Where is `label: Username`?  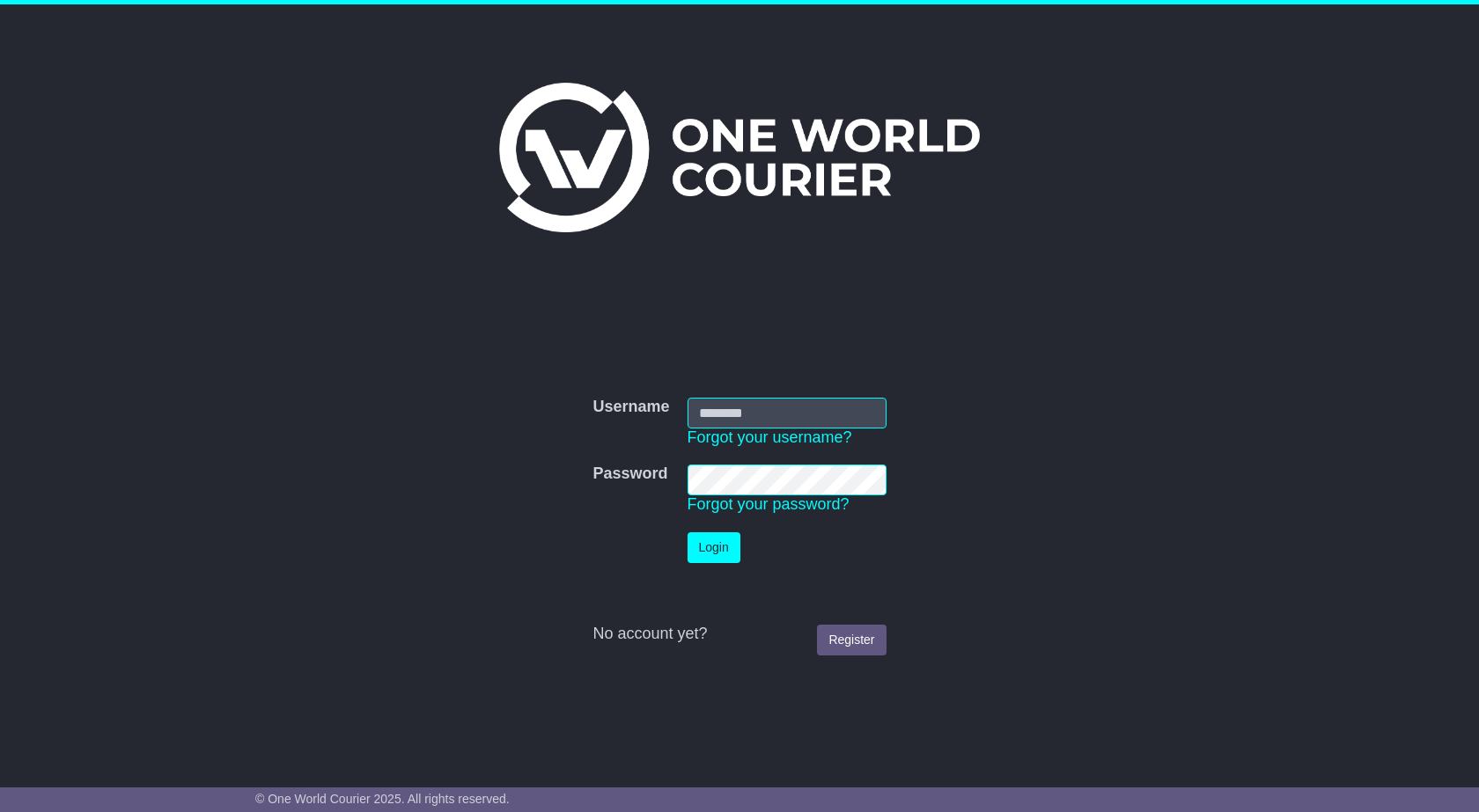 label: Username is located at coordinates (631, 408).